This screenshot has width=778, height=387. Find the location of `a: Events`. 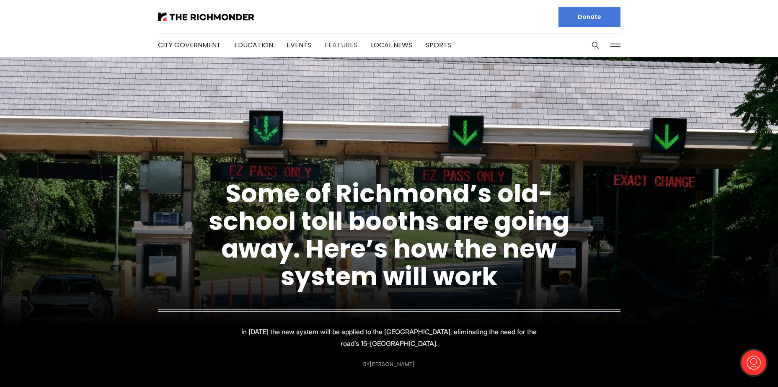

a: Events is located at coordinates (299, 45).